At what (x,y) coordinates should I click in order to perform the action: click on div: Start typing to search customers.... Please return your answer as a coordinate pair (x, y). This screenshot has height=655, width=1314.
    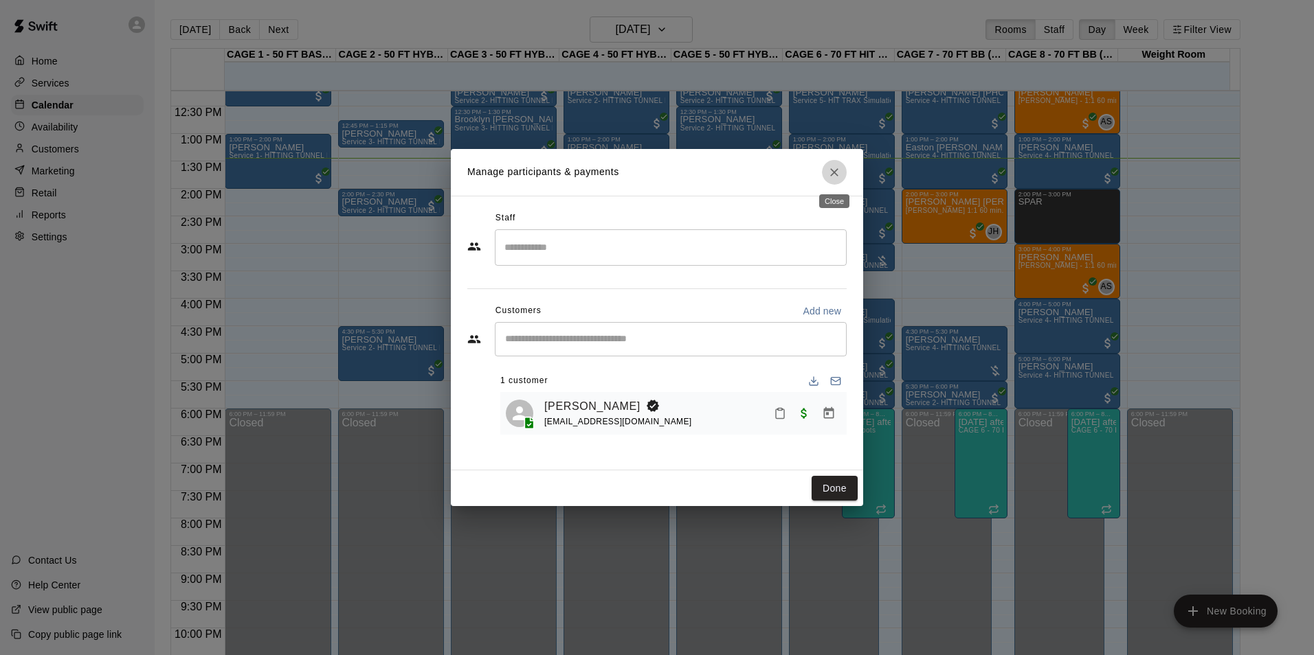
    Looking at the image, I should click on (671, 339).